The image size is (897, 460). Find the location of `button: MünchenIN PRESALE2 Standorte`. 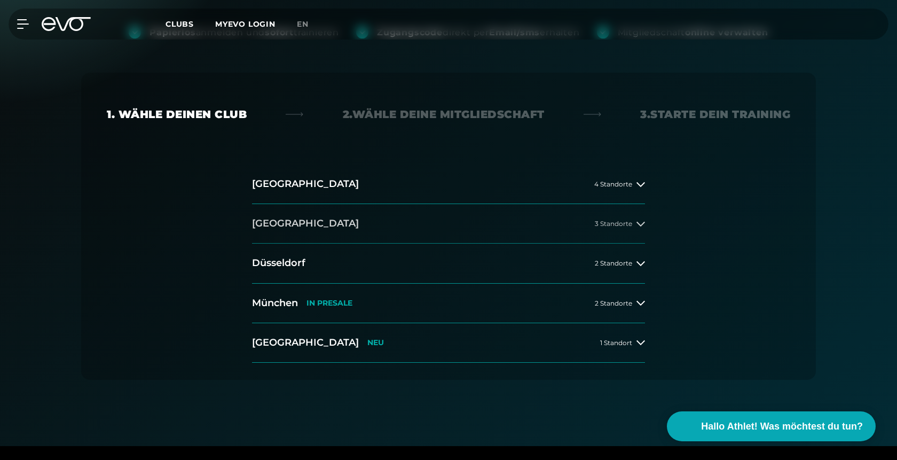

button: MünchenIN PRESALE2 Standorte is located at coordinates (449, 303).